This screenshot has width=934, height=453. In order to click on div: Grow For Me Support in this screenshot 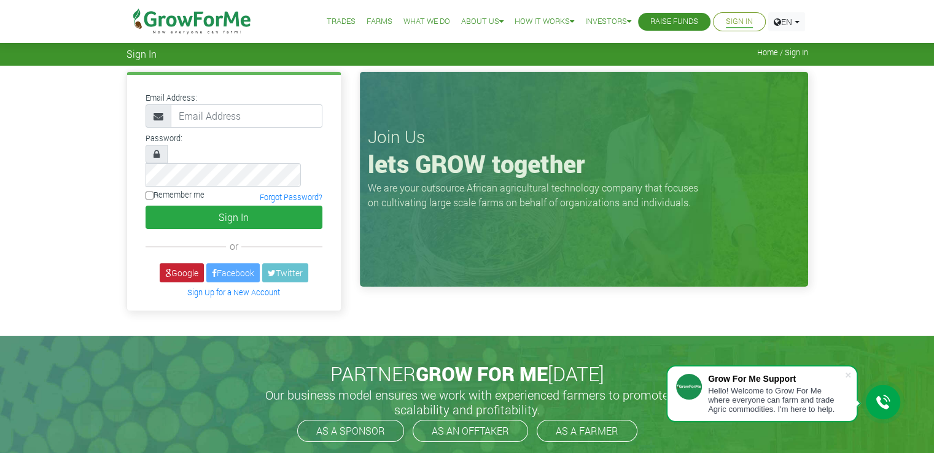, I will do `click(777, 379)`.